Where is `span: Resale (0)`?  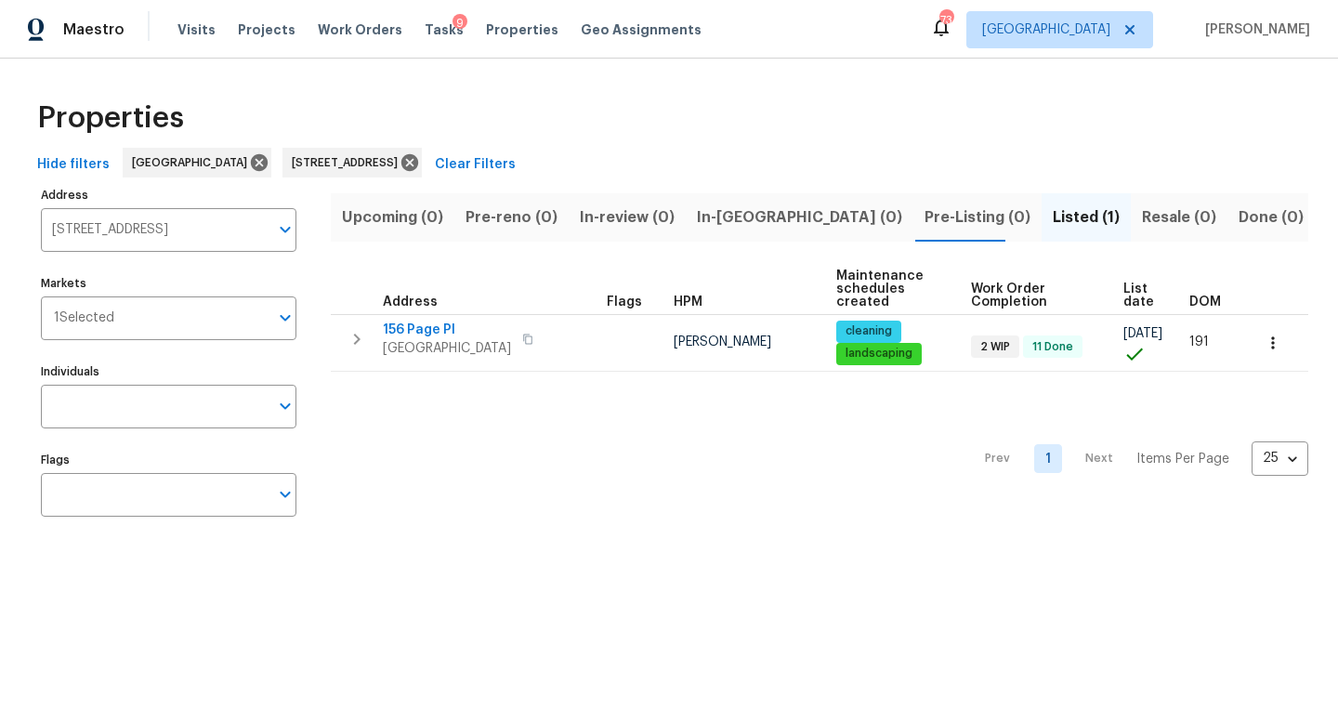
span: Resale (0) is located at coordinates (1179, 217).